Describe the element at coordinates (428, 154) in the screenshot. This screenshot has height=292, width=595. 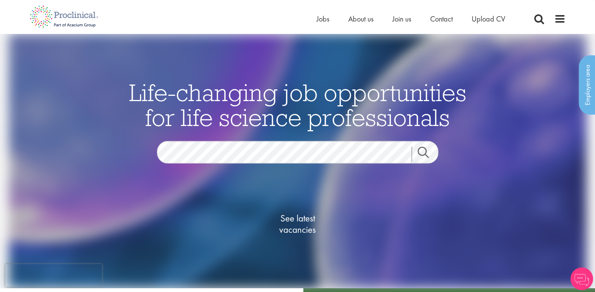
I see `a: Job search submit button` at that location.